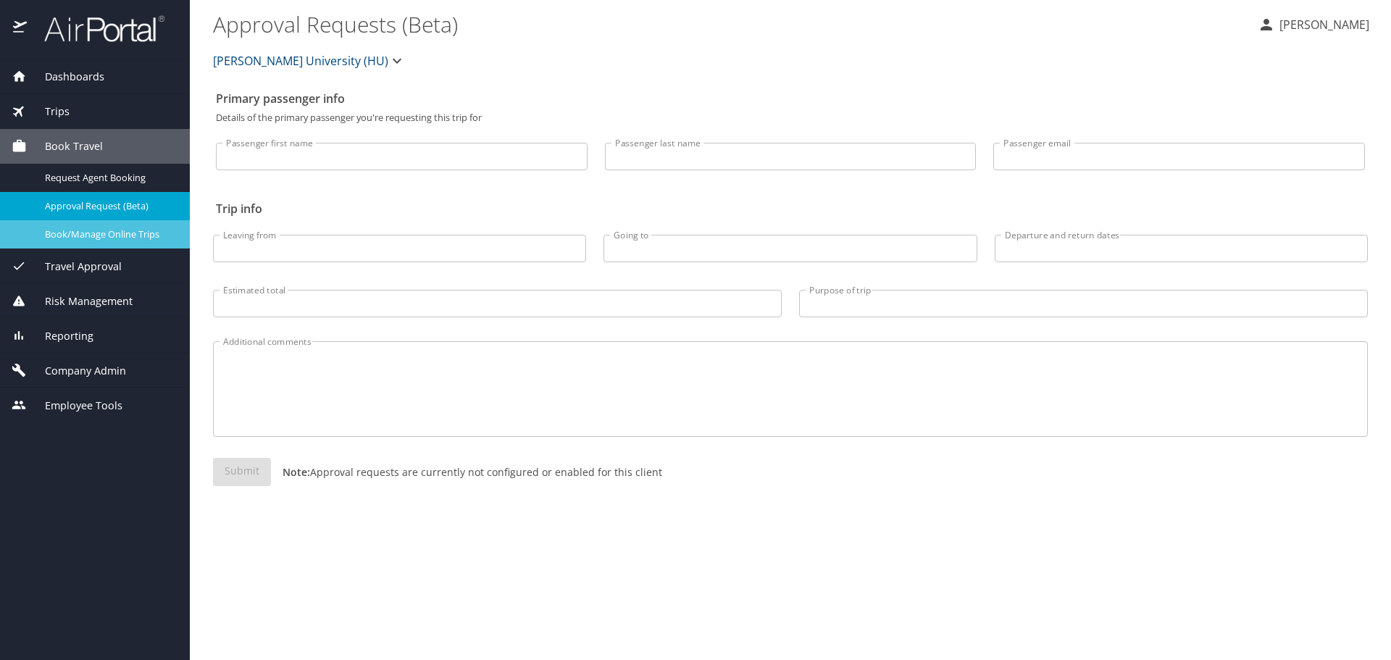 This screenshot has height=660, width=1391. I want to click on span: Company Admin, so click(76, 371).